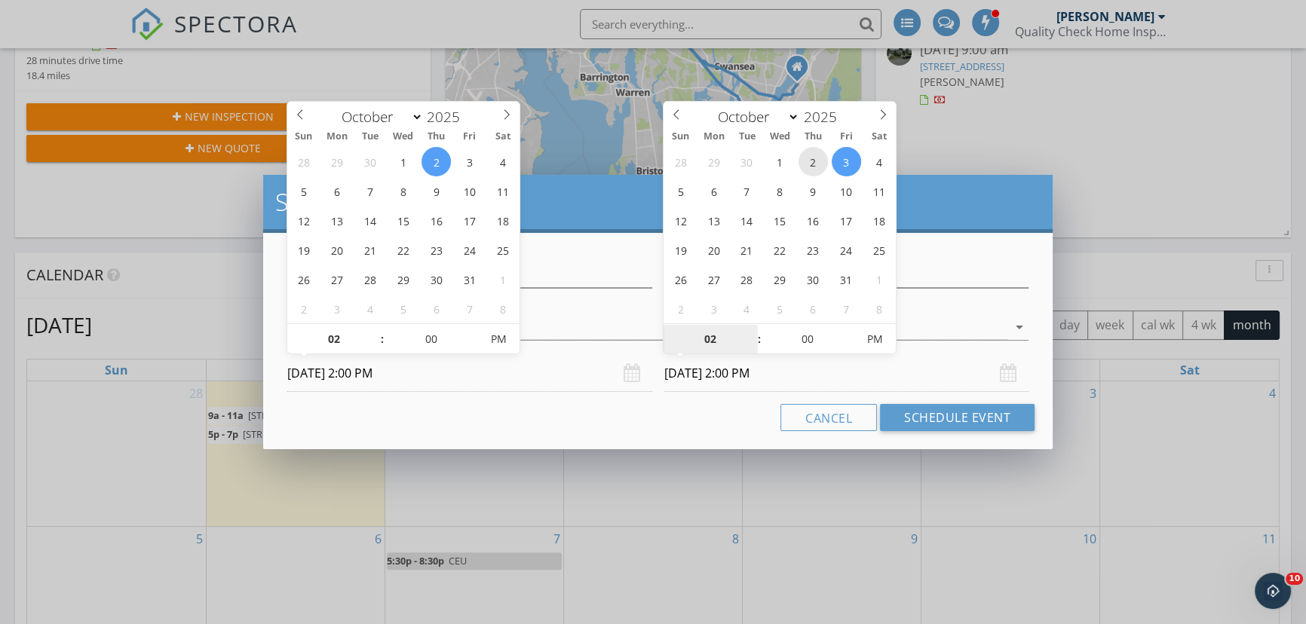 This screenshot has height=624, width=1306. I want to click on button: Cancel, so click(828, 418).